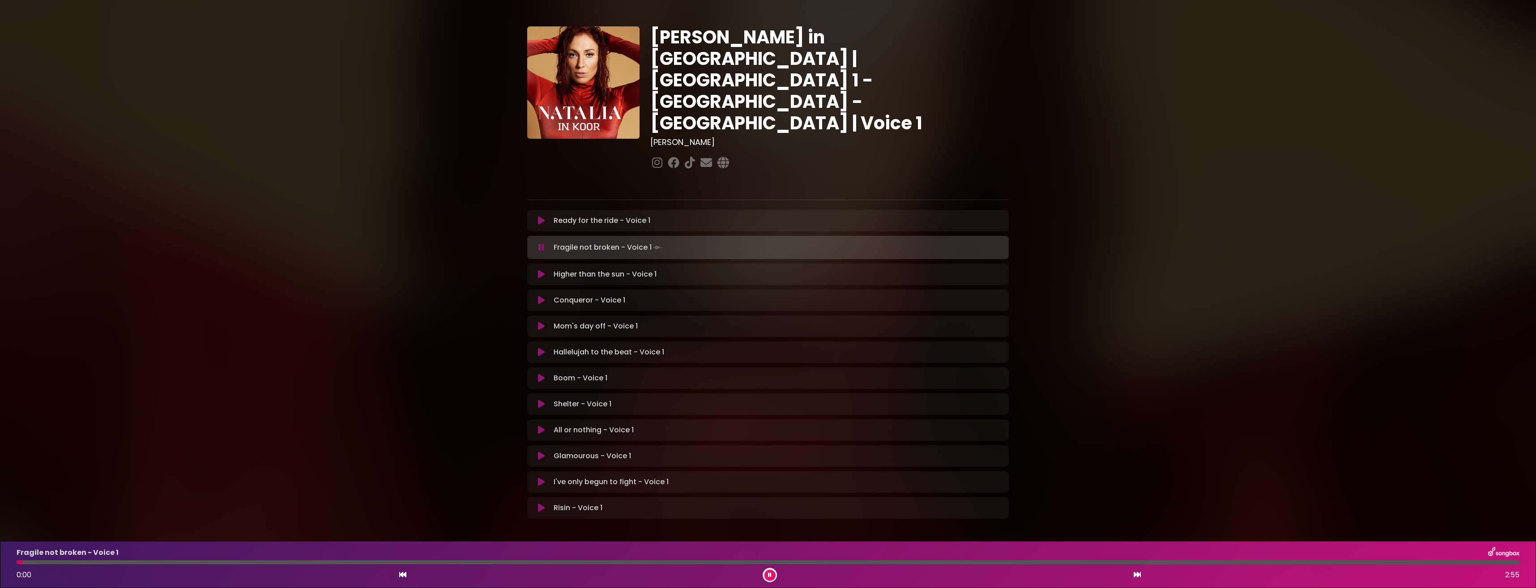  I want to click on p: Mom's day off - Voice 1, so click(596, 326).